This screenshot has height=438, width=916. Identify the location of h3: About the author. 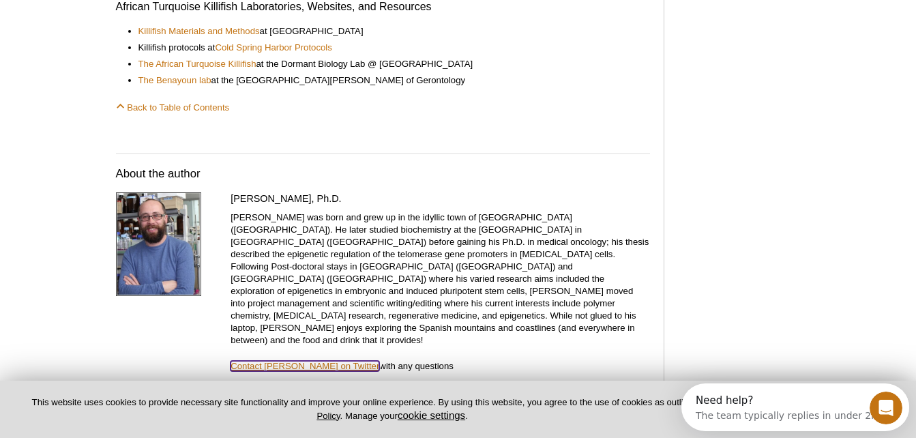
(383, 174).